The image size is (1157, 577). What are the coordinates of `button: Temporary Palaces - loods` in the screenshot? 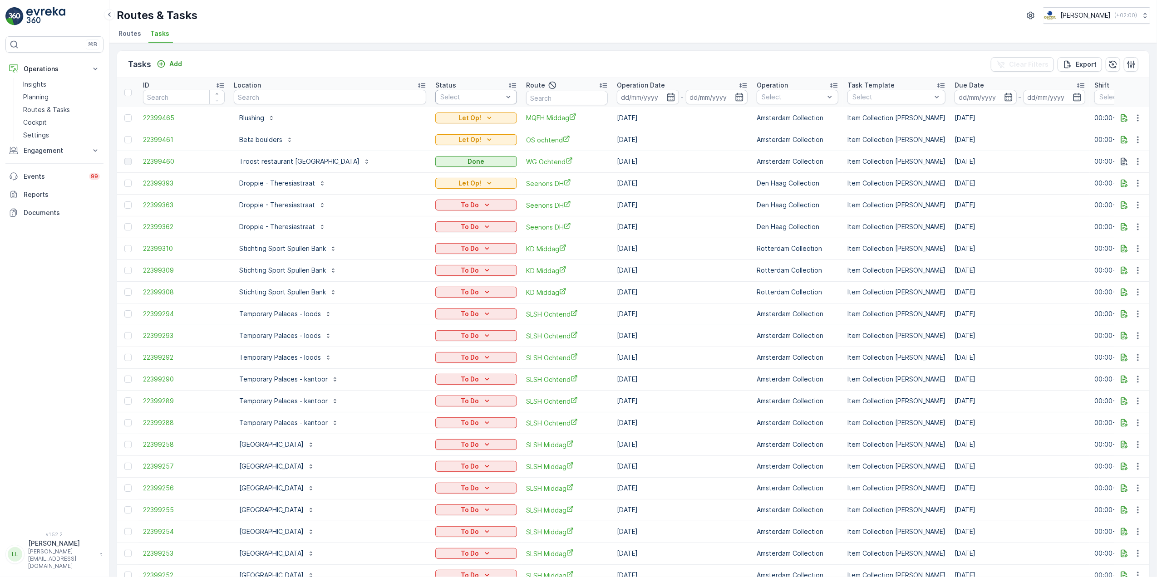 It's located at (286, 358).